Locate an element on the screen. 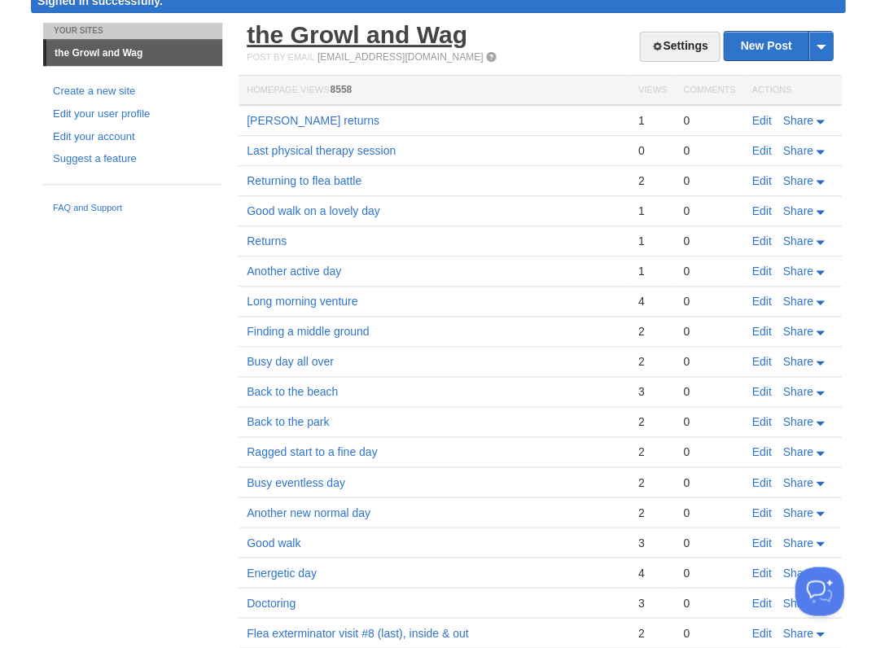 This screenshot has height=648, width=876. a: Busy eventless day is located at coordinates (296, 482).